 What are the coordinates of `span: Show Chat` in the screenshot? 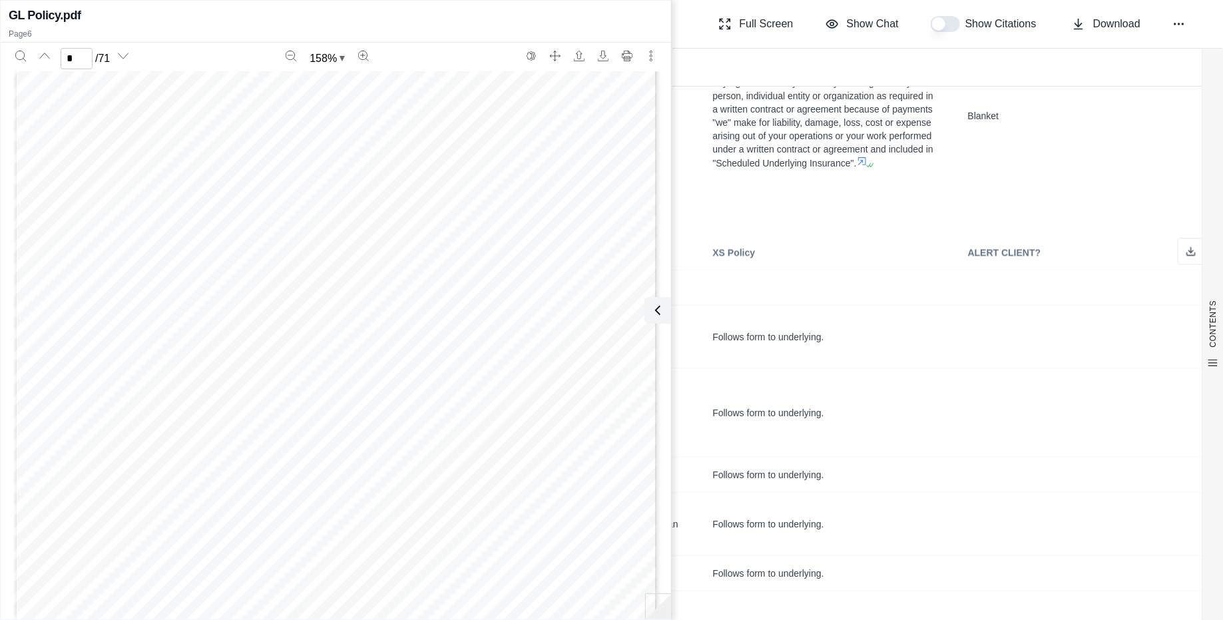 It's located at (873, 24).